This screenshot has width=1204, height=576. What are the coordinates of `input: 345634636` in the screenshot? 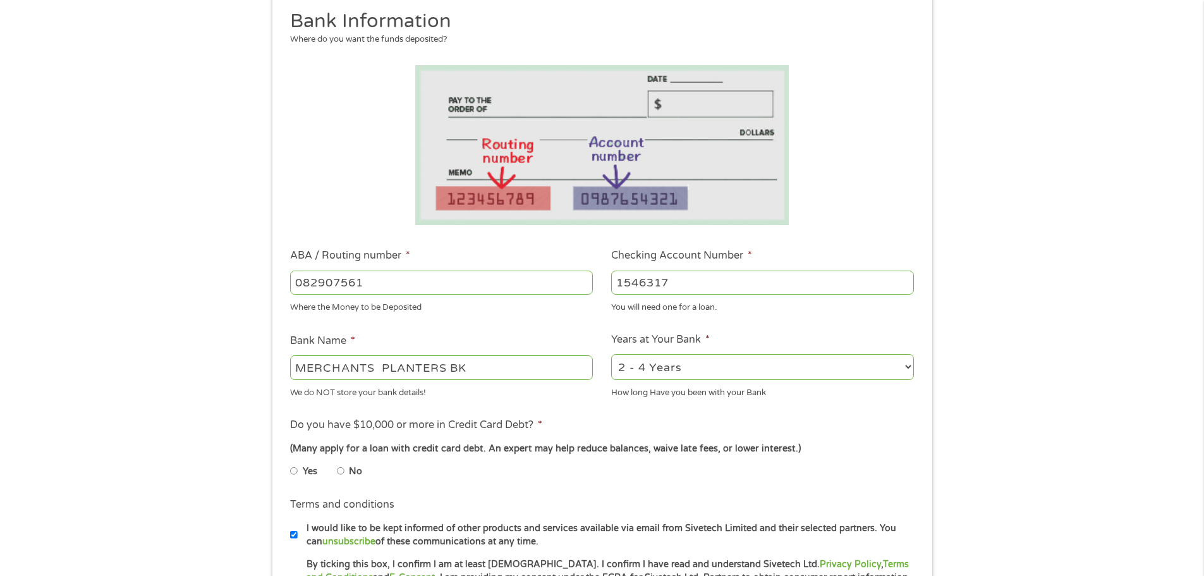 It's located at (762, 282).